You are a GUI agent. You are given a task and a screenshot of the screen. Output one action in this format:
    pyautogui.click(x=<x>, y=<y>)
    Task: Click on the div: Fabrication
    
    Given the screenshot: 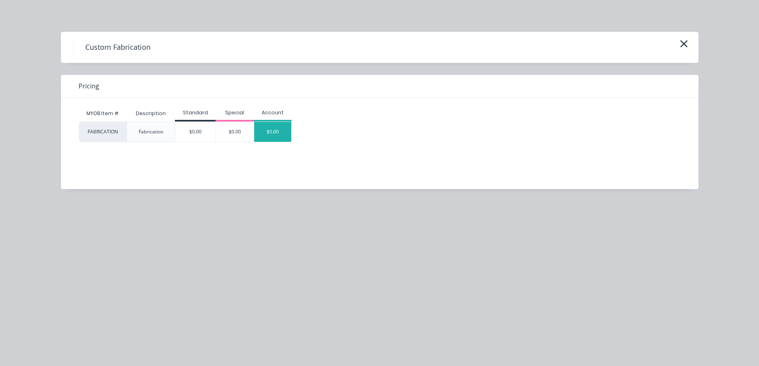 What is the action you would take?
    pyautogui.click(x=151, y=132)
    